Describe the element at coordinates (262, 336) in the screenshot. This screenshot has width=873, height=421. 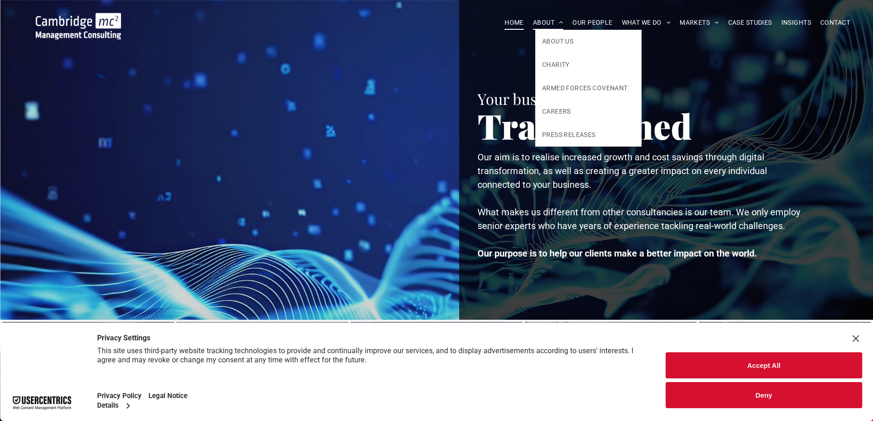
I see `a: A crowd in silhouette at sunset, on a rise or lookout point` at that location.